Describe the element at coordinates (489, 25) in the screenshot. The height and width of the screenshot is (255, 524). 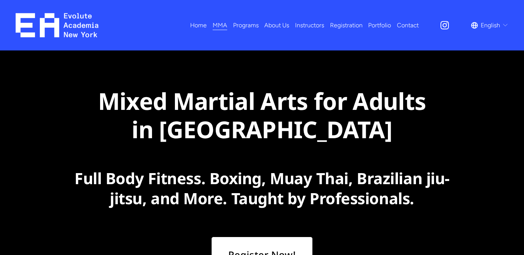
I see `div: language picker` at that location.